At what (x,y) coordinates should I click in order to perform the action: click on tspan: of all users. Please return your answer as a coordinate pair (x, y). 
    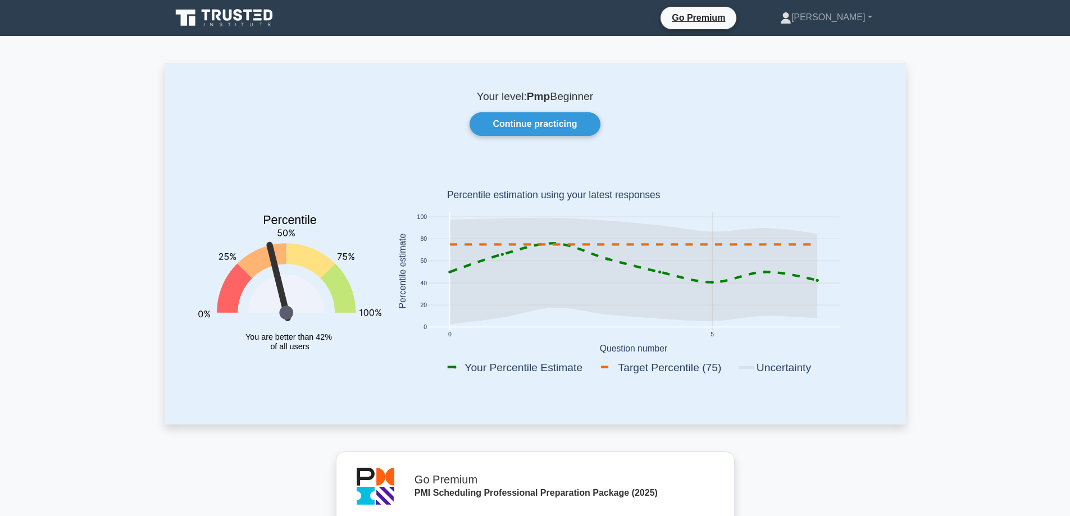
    Looking at the image, I should click on (289, 347).